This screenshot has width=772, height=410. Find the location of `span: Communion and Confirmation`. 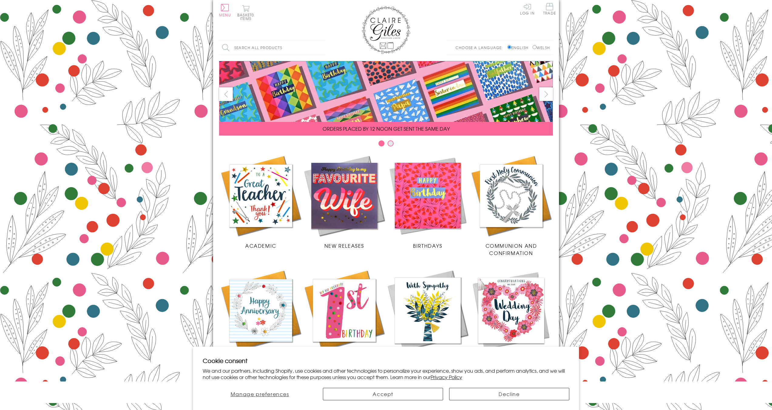

span: Communion and Confirmation is located at coordinates (511, 250).